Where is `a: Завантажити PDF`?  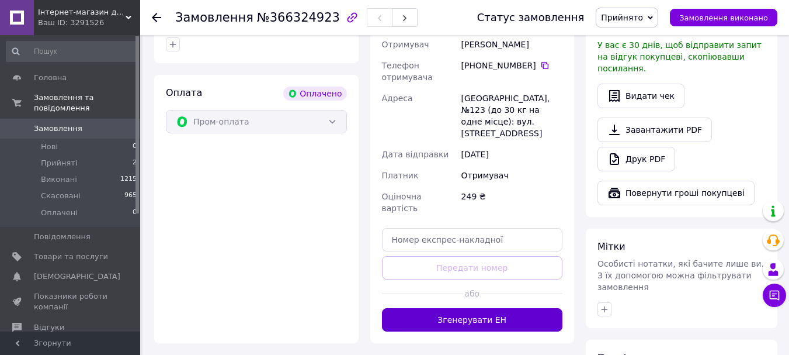
a: Завантажити PDF is located at coordinates (655, 130).